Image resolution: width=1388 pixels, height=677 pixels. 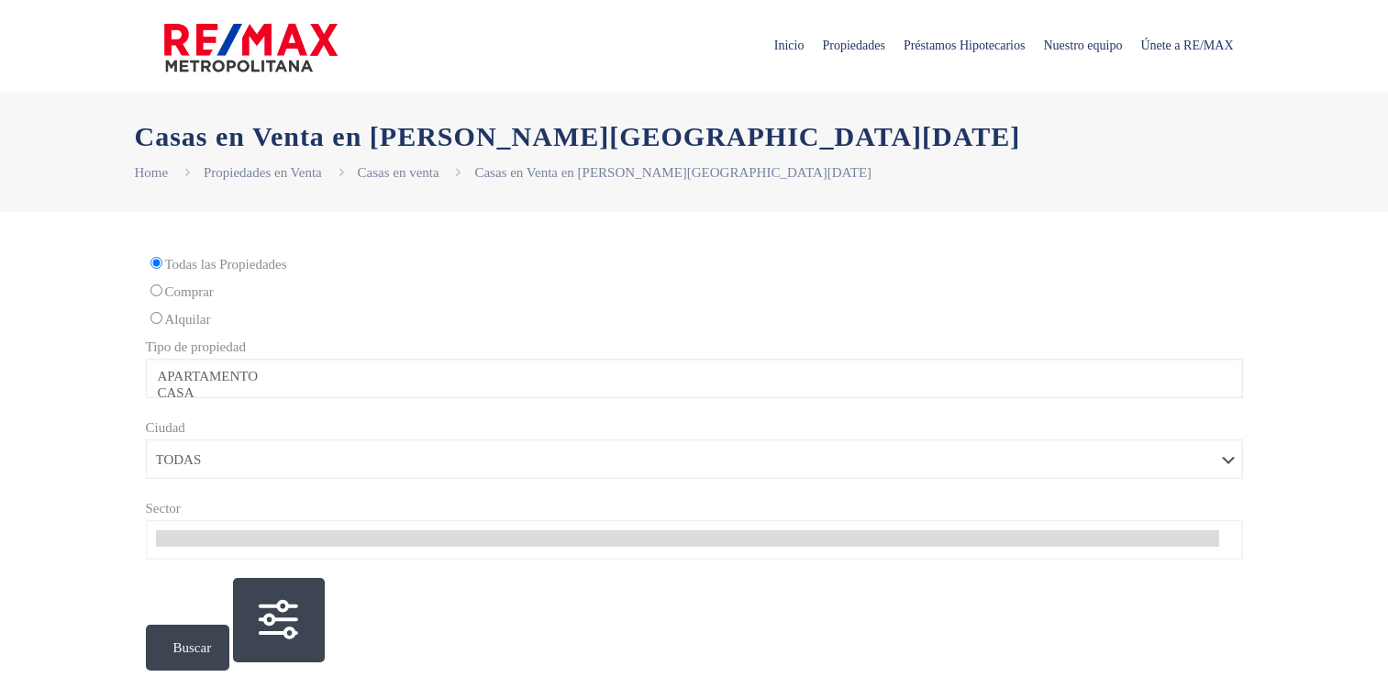 What do you see at coordinates (1186, 46) in the screenshot?
I see `span: Únete a RE/MAX` at bounding box center [1186, 46].